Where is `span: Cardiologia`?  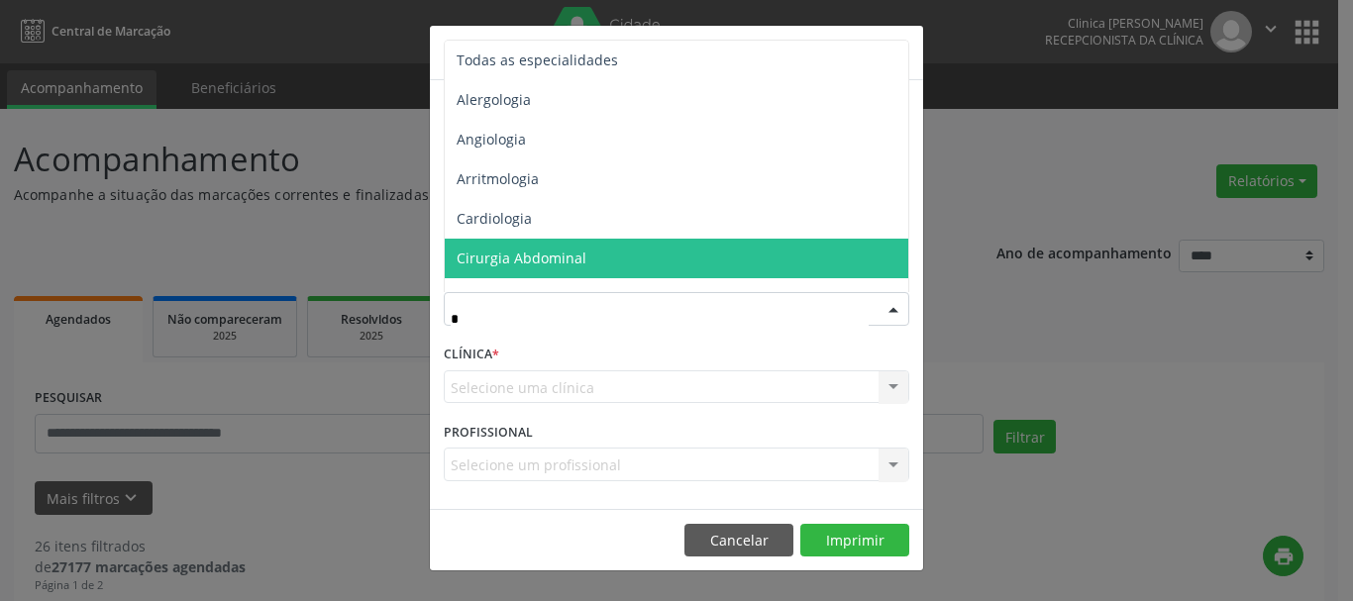
span: Cardiologia is located at coordinates (494, 218).